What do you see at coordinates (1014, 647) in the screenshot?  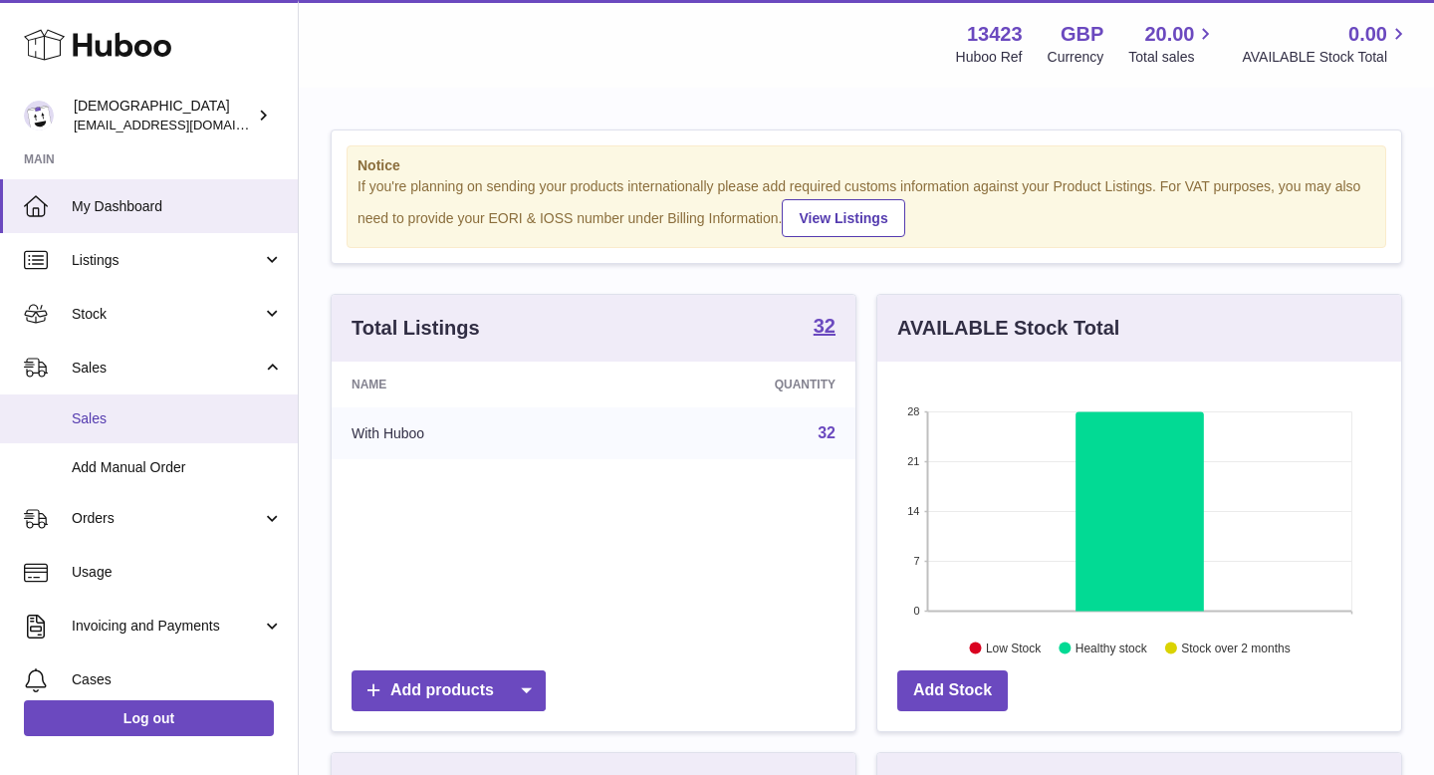 I see `text: Low Stock` at bounding box center [1014, 647].